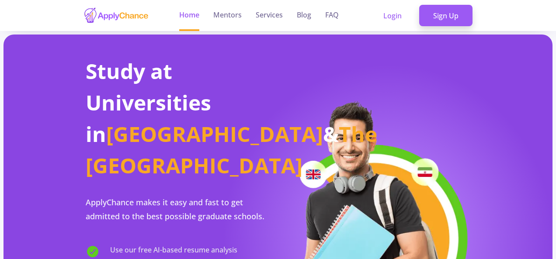 The image size is (556, 259). What do you see at coordinates (392, 16) in the screenshot?
I see `a: Login` at bounding box center [392, 16].